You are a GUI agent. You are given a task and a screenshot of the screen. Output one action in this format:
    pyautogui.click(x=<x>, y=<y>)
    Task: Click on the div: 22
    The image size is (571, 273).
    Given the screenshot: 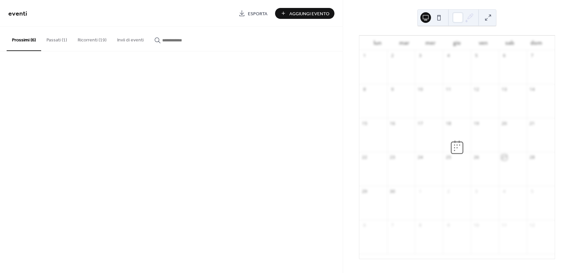 What is the action you would take?
    pyautogui.click(x=365, y=158)
    